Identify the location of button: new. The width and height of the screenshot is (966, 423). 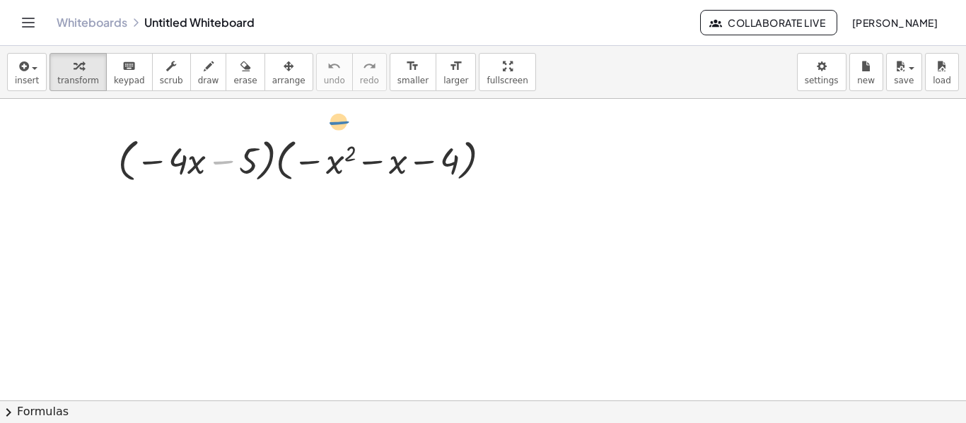
(866, 72).